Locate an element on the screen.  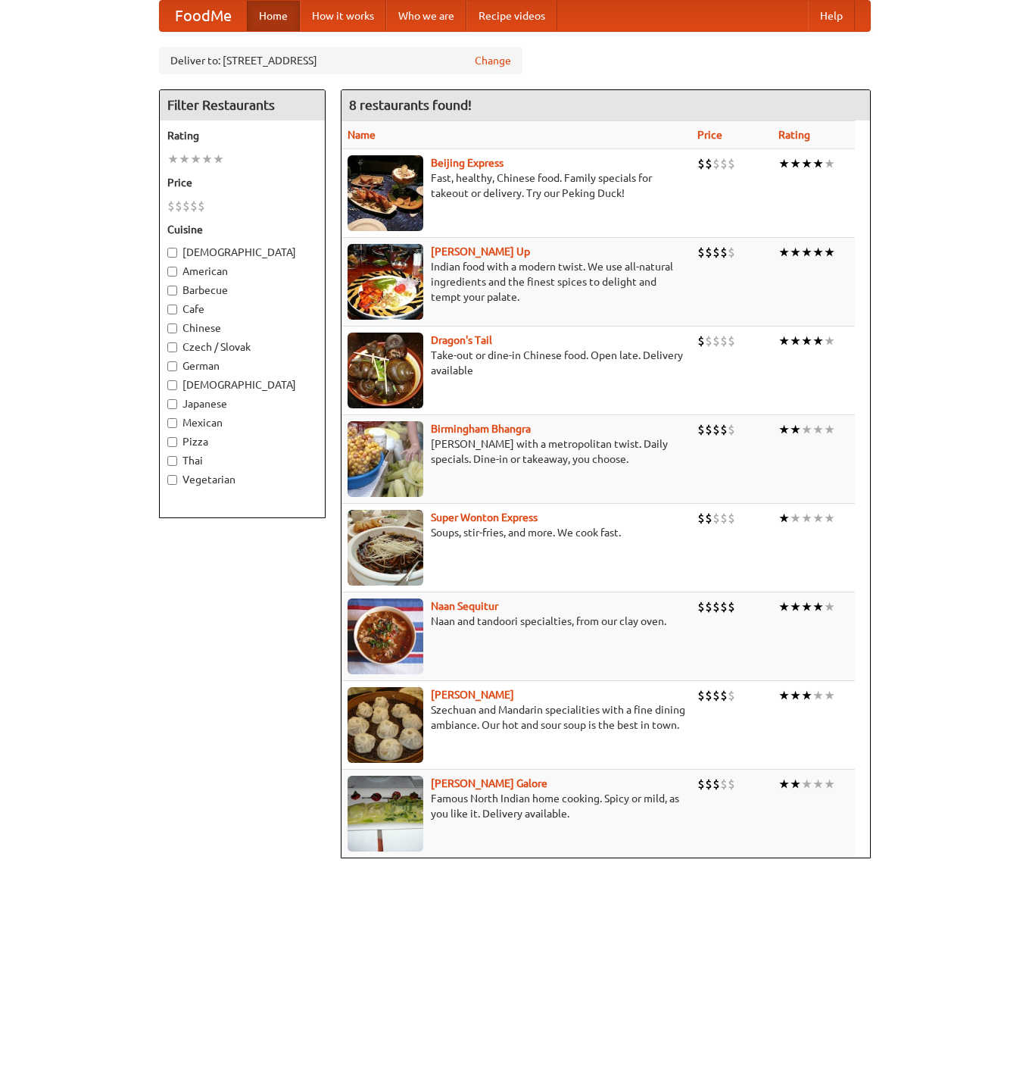
img: curryup.jpg is located at coordinates (386, 282).